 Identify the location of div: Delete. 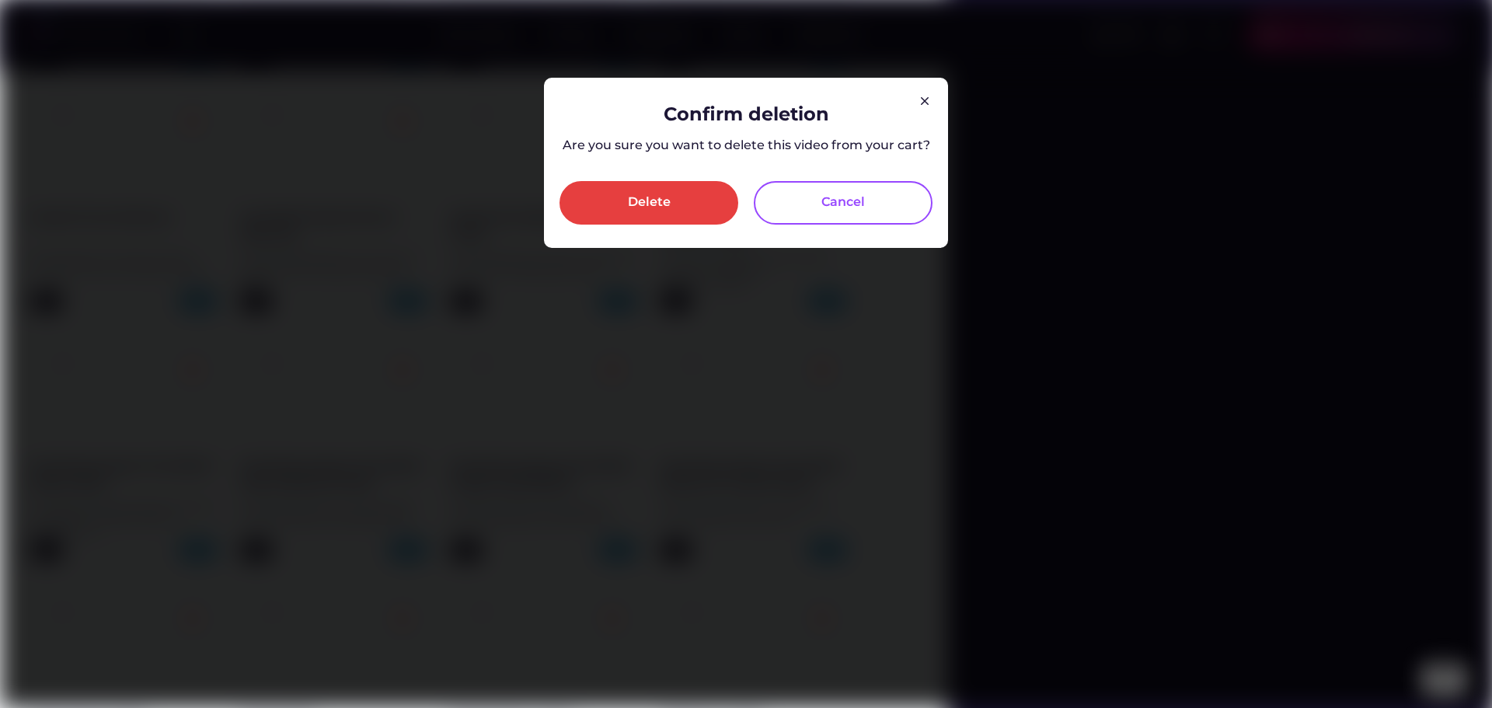
(649, 203).